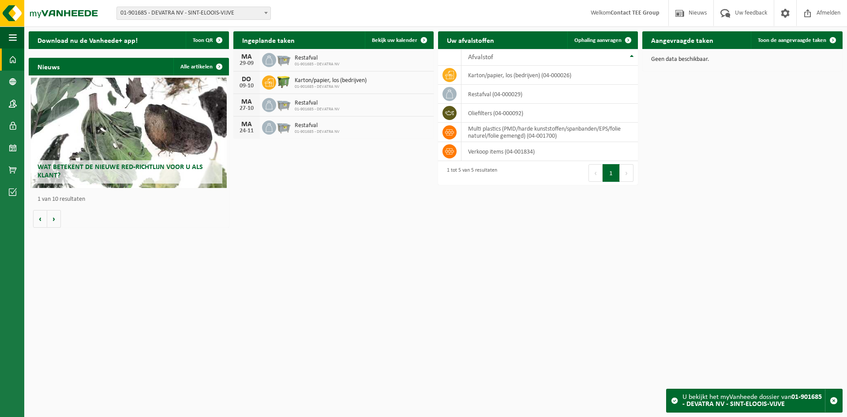  What do you see at coordinates (792, 40) in the screenshot?
I see `span: Toon de aangevraagde taken` at bounding box center [792, 40].